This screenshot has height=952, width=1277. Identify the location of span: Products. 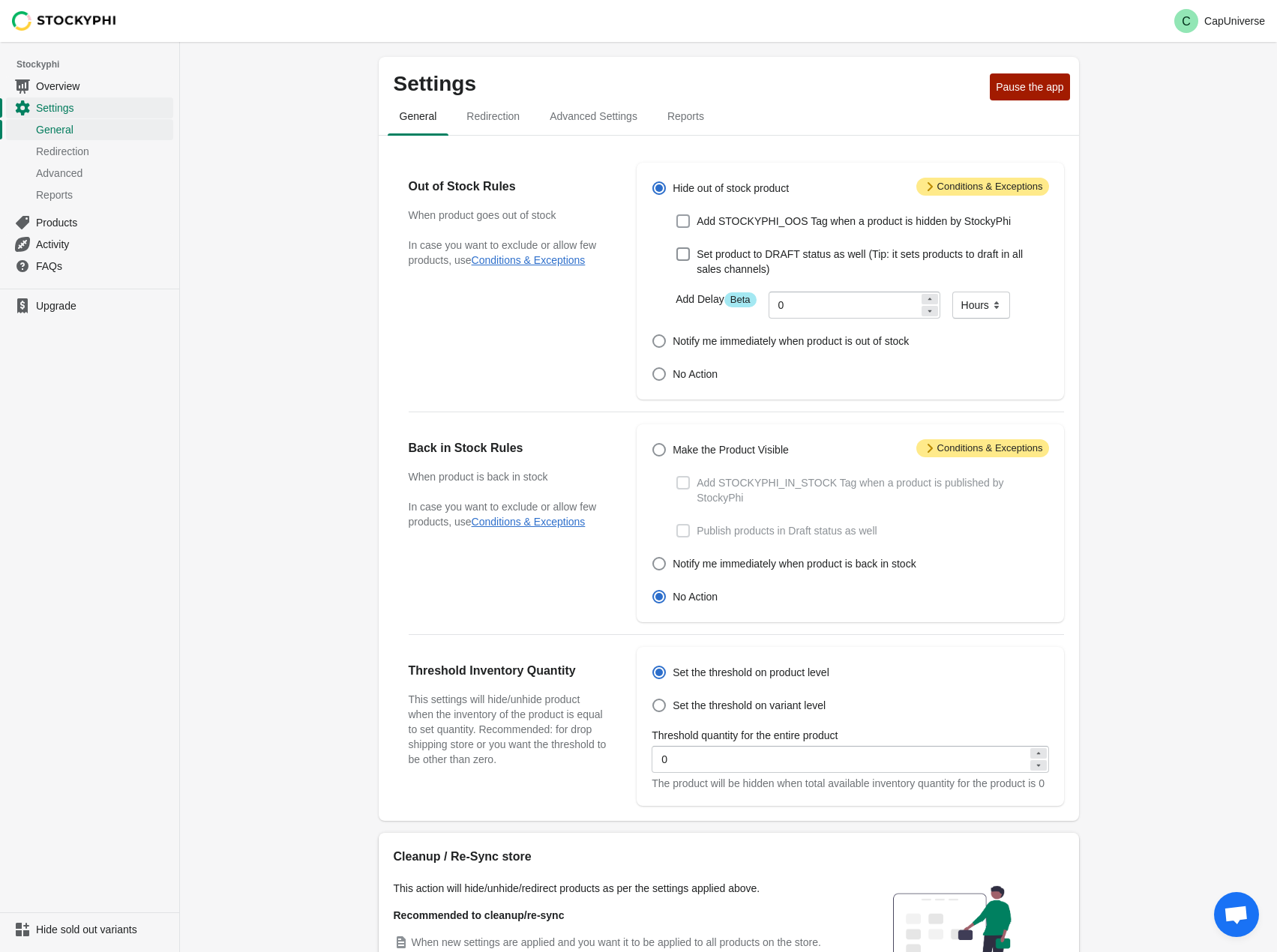
(103, 223).